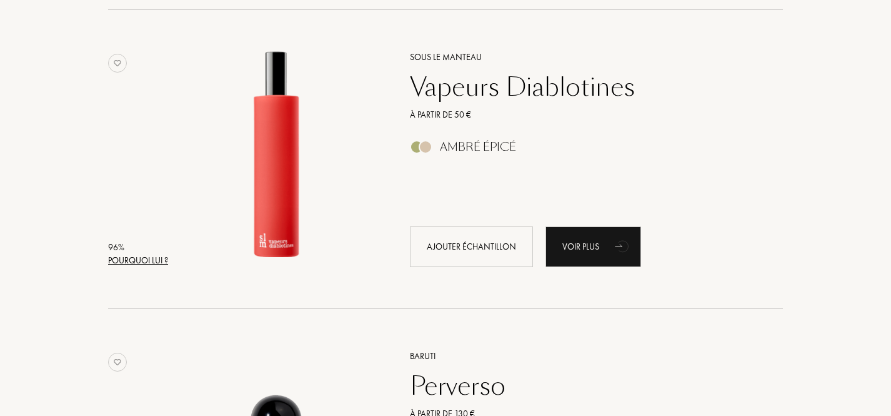 Image resolution: width=891 pixels, height=416 pixels. I want to click on div: Perverso, so click(582, 386).